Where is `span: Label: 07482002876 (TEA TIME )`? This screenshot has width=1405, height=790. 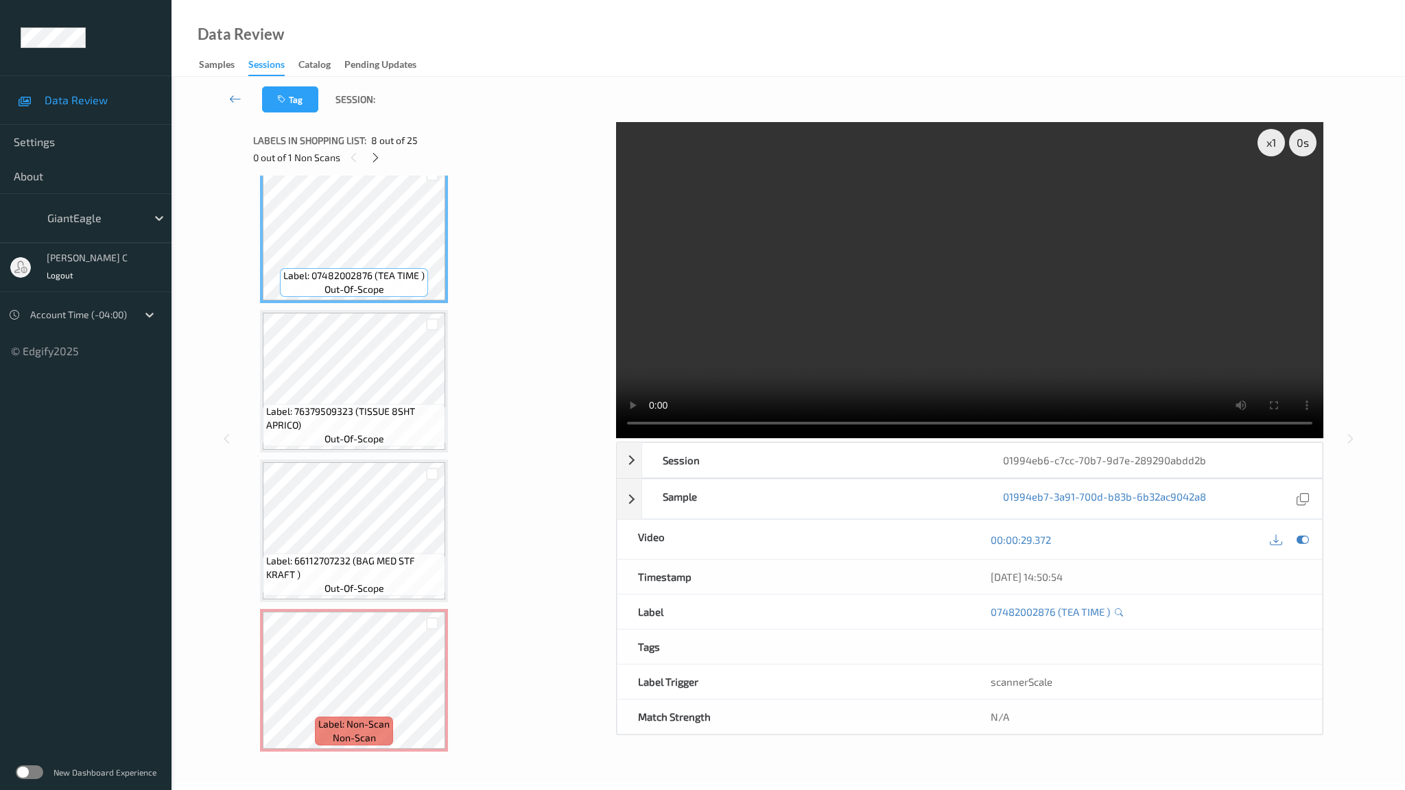
span: Label: 07482002876 (TEA TIME ) is located at coordinates (354, 276).